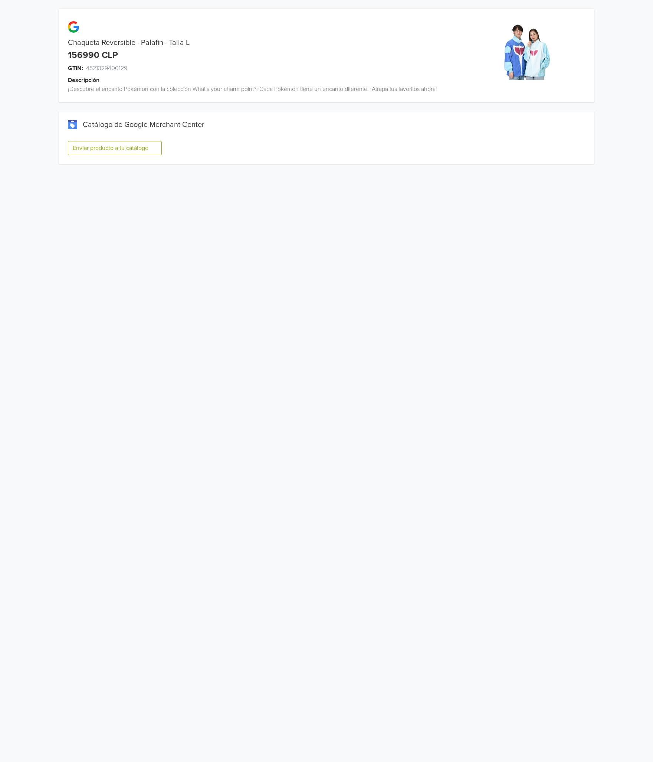 Image resolution: width=653 pixels, height=762 pixels. Describe the element at coordinates (115, 148) in the screenshot. I see `button: Enviar producto a tu catálogo` at that location.